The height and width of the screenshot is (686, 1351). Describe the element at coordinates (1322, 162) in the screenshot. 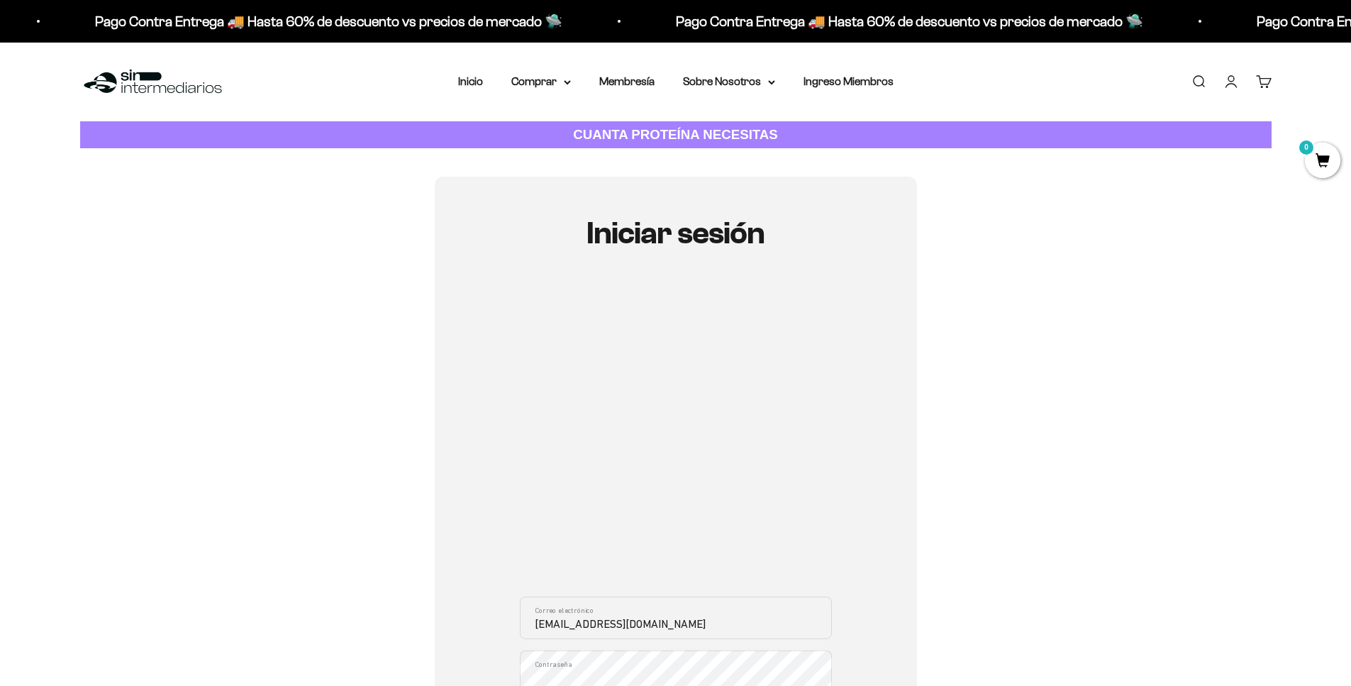

I see `a: 0` at that location.